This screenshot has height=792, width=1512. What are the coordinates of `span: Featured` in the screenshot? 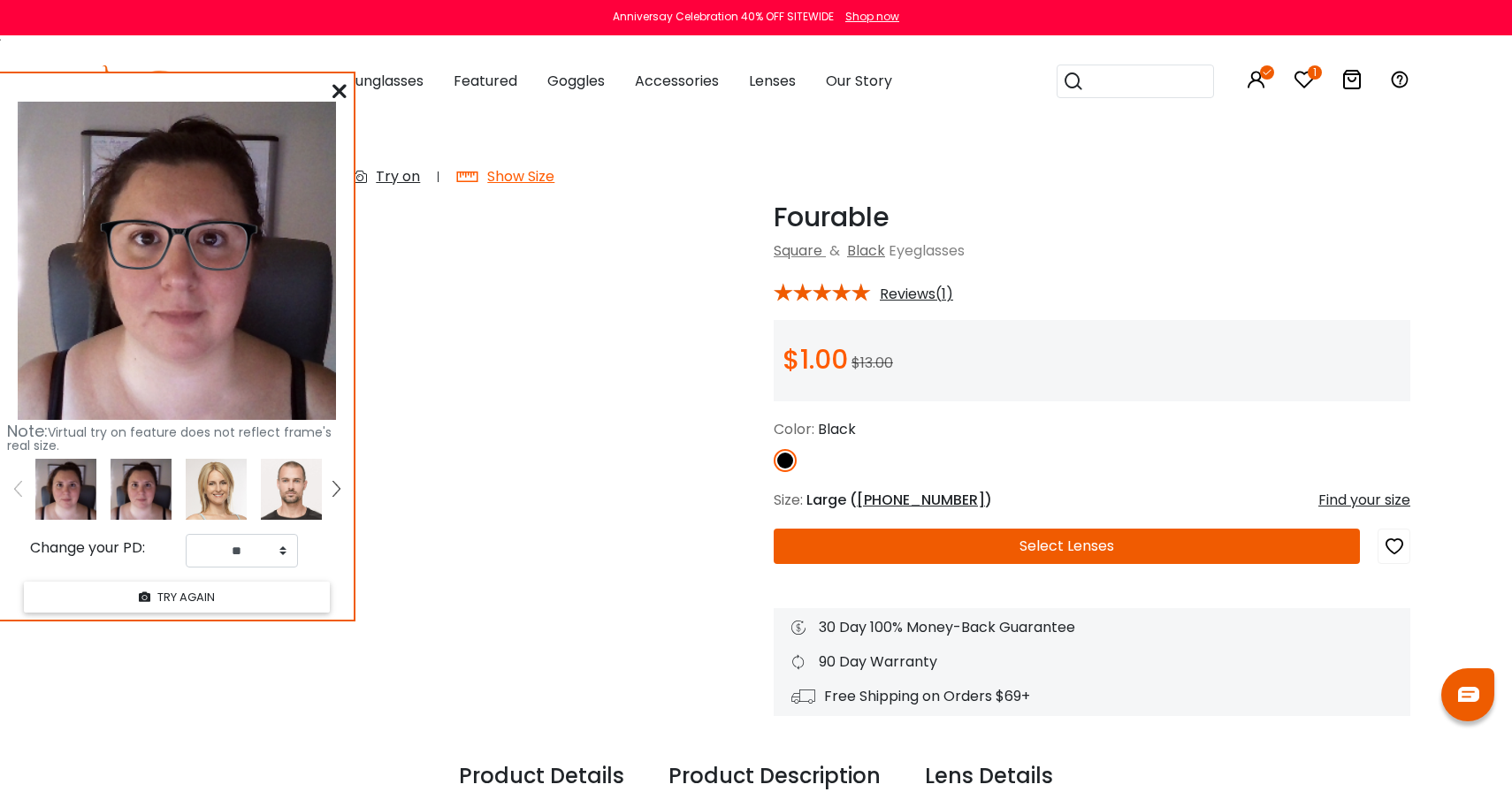 It's located at (486, 81).